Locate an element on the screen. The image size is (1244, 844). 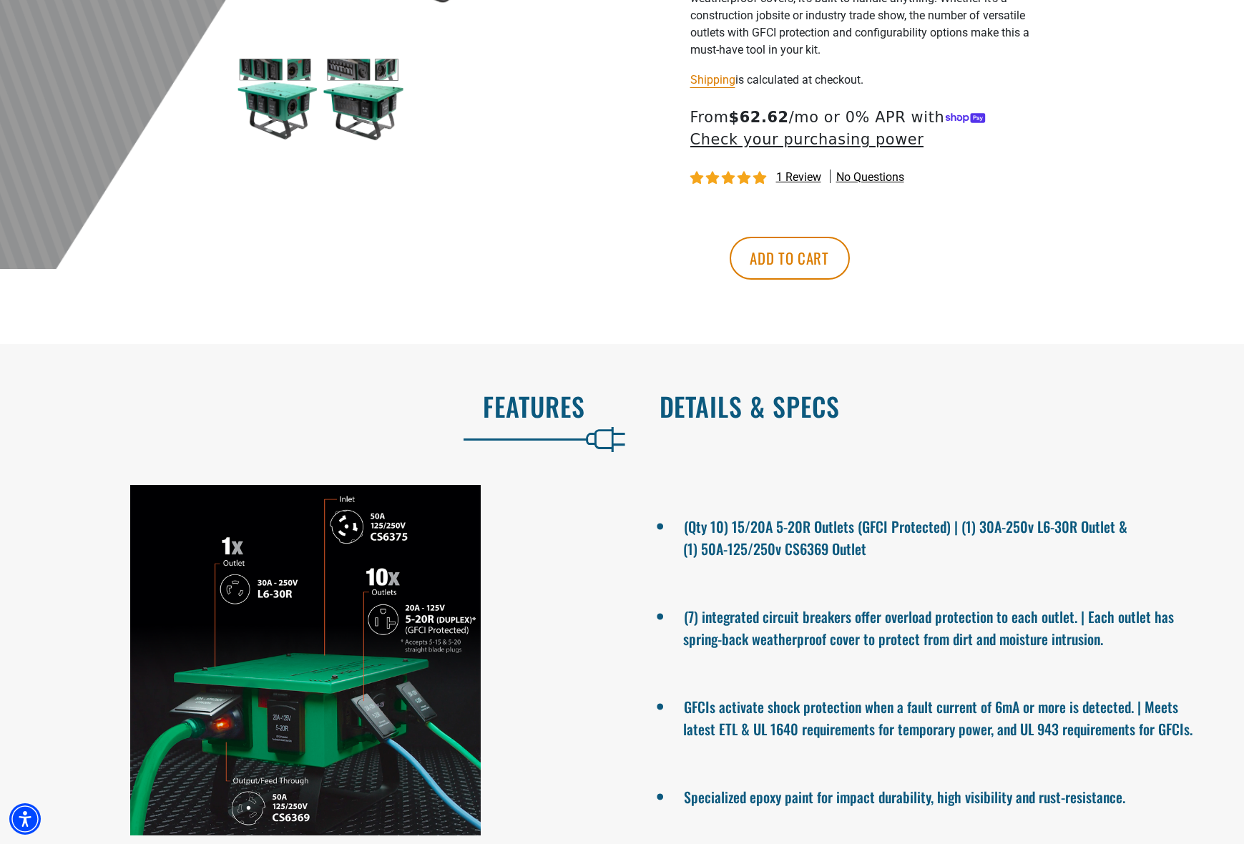
span: 1 review is located at coordinates (798, 177).